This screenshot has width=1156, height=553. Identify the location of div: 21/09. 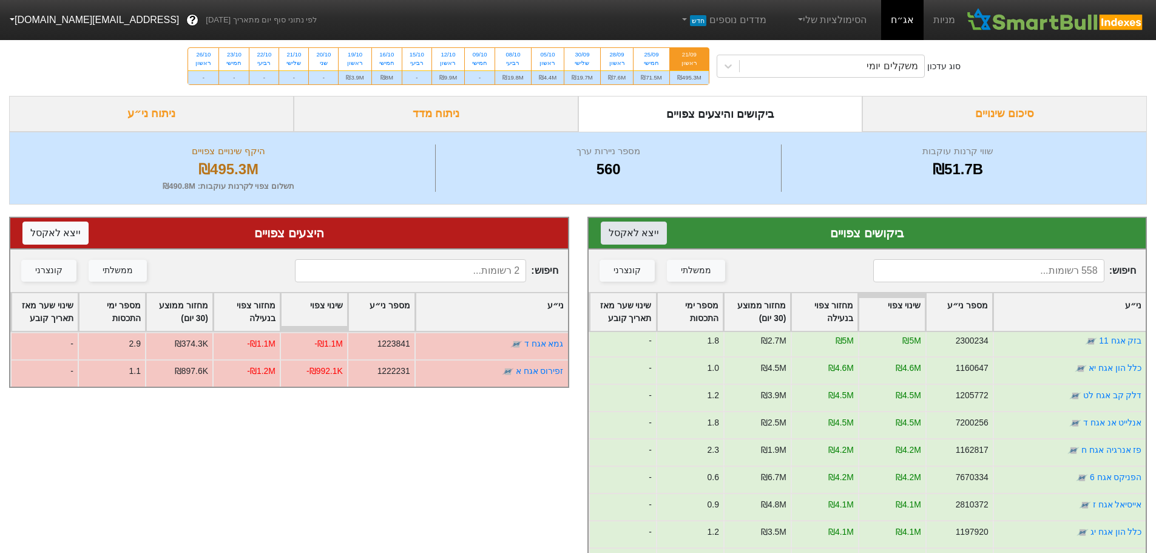
(689, 55).